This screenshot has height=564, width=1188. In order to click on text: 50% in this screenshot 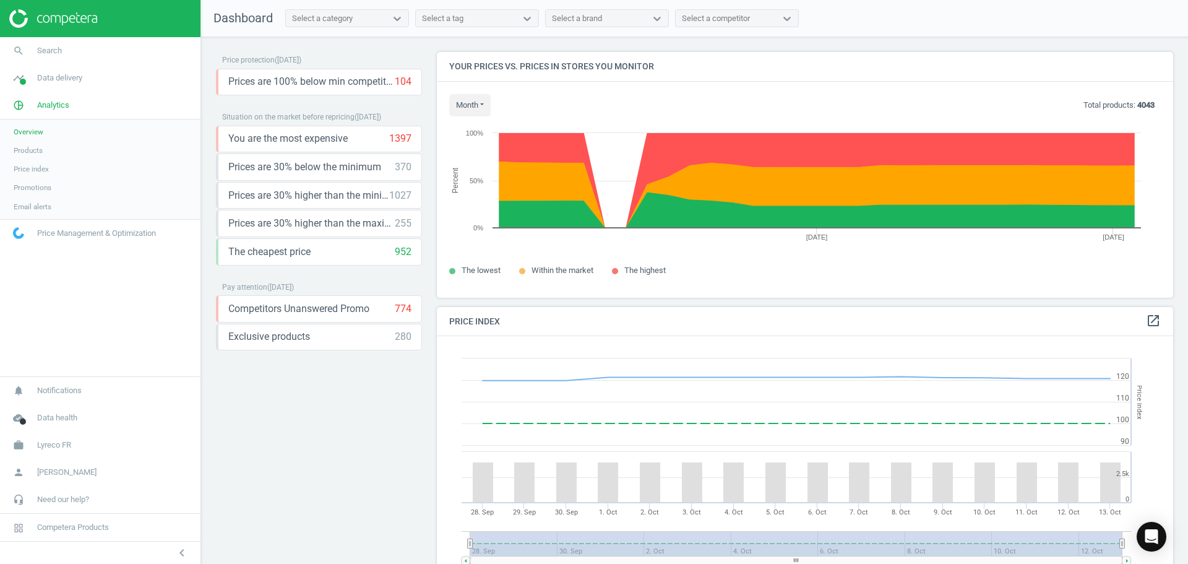, I will do `click(476, 181)`.